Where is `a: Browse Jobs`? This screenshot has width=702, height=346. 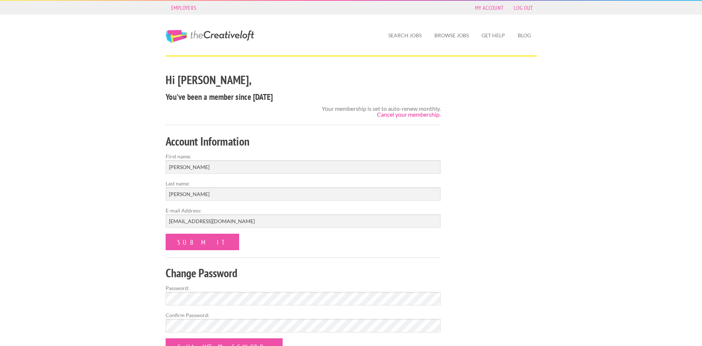 a: Browse Jobs is located at coordinates (452, 35).